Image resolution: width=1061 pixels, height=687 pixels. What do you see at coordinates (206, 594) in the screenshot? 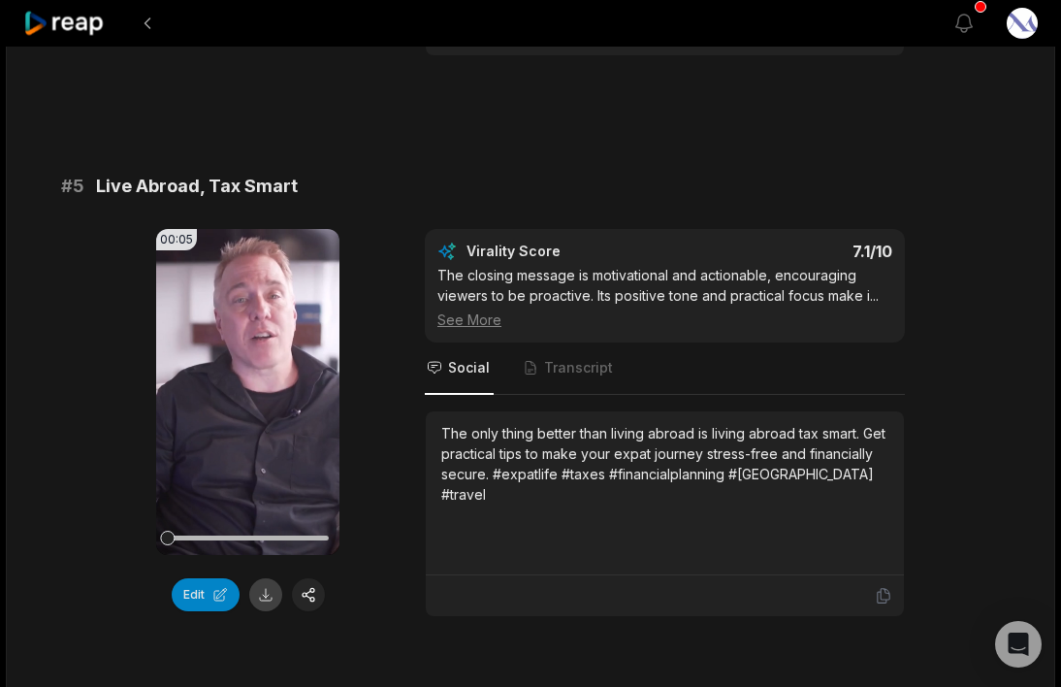
I see `button: Edit` at bounding box center [206, 594].